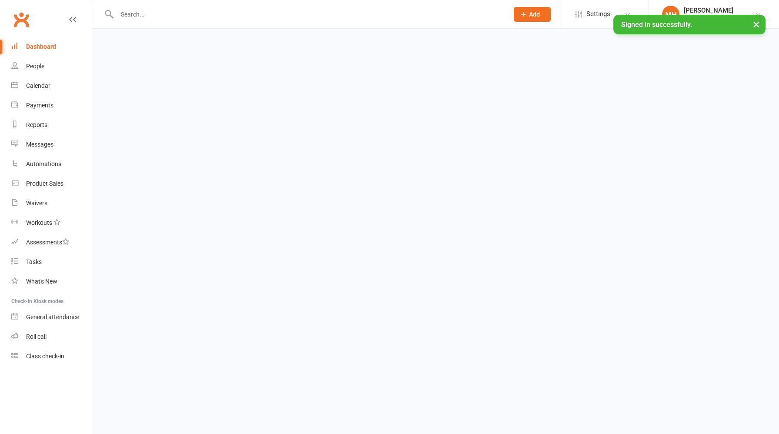 The width and height of the screenshot is (779, 434). I want to click on div: What's New, so click(42, 281).